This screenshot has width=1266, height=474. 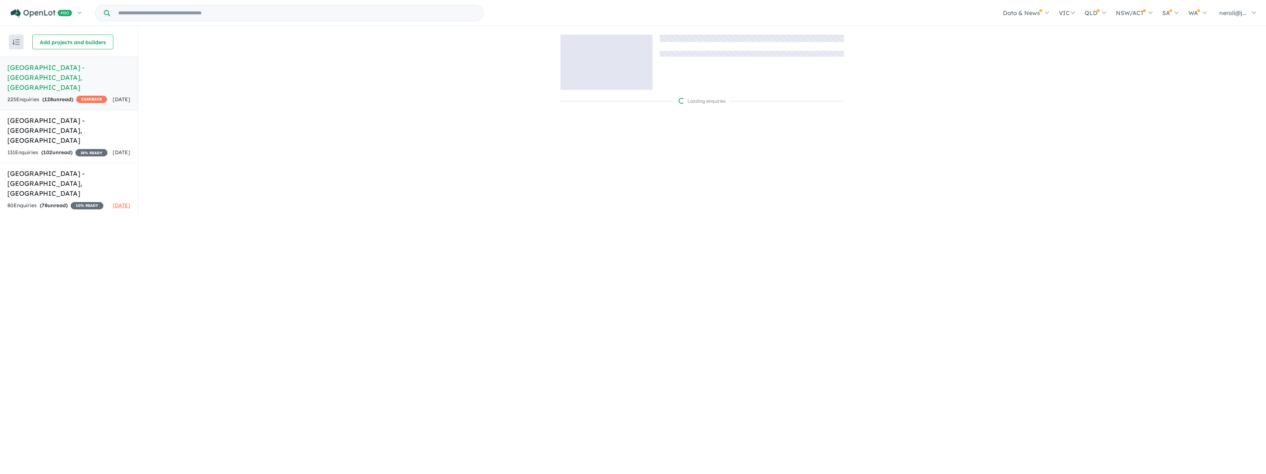 I want to click on div: 80 Enquir ies, so click(x=55, y=206).